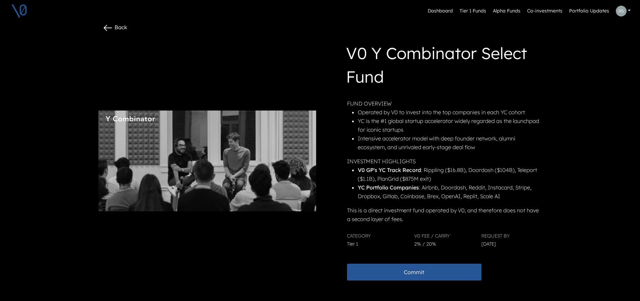 The image size is (640, 301). Describe the element at coordinates (390, 170) in the screenshot. I see `strong: V0 GP's YC Track Record` at that location.